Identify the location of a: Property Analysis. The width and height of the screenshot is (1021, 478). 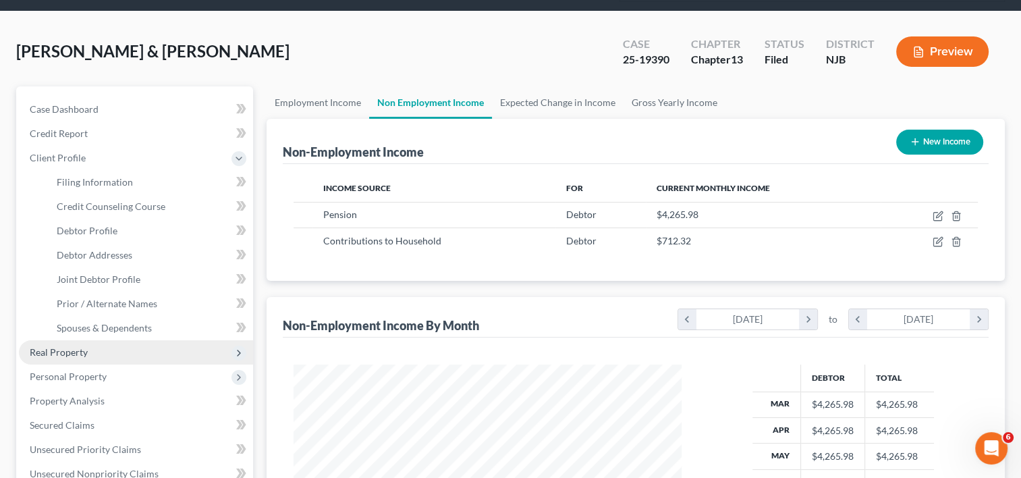
(136, 401).